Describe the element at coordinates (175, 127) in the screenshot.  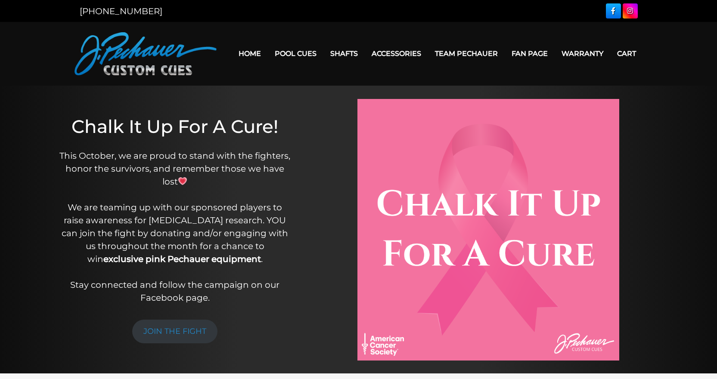
I see `h1: Chalk It Up For A Cure!` at that location.